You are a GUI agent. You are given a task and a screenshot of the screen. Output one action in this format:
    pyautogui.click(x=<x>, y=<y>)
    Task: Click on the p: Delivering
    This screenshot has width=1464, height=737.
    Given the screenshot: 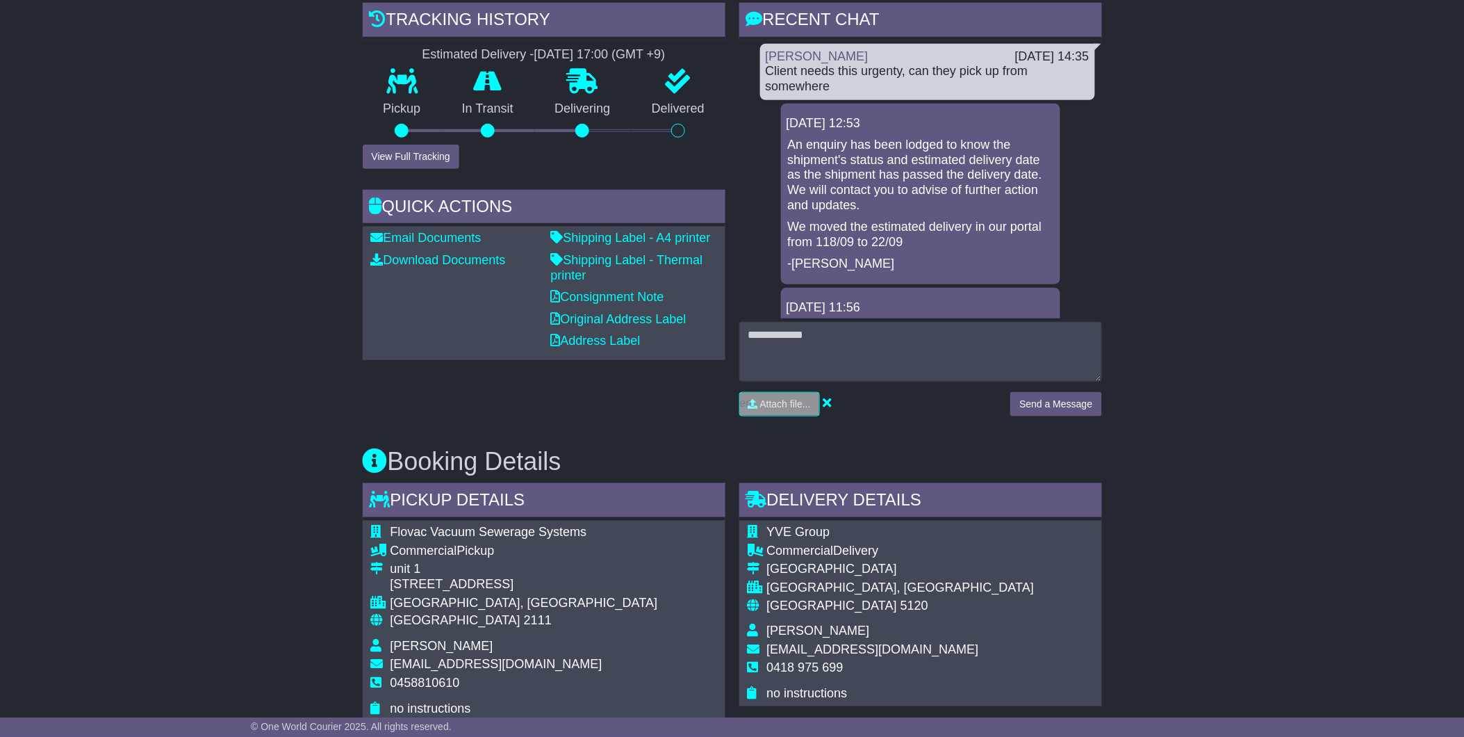 What is the action you would take?
    pyautogui.click(x=583, y=109)
    